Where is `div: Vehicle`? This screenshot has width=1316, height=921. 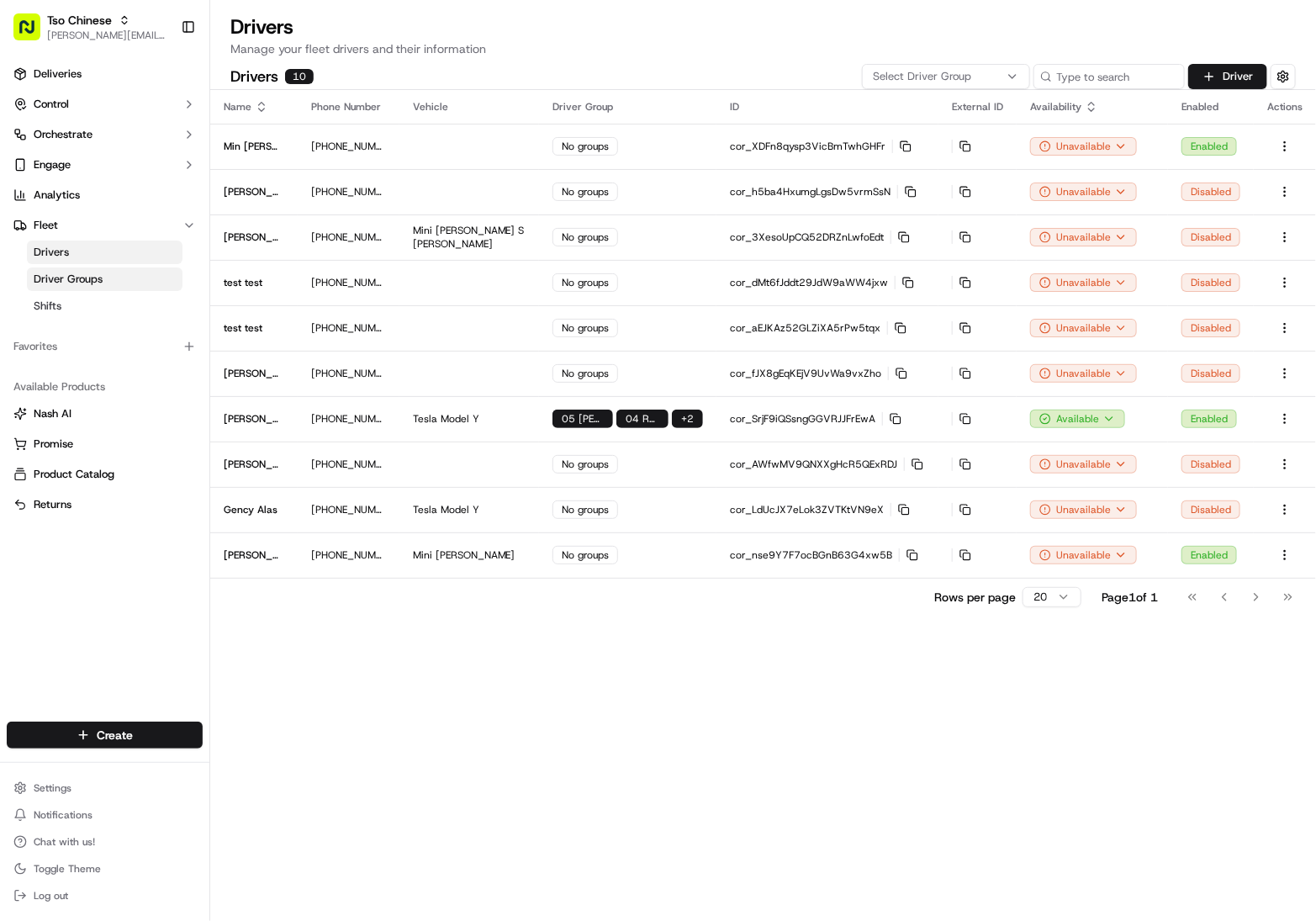 div: Vehicle is located at coordinates (469, 107).